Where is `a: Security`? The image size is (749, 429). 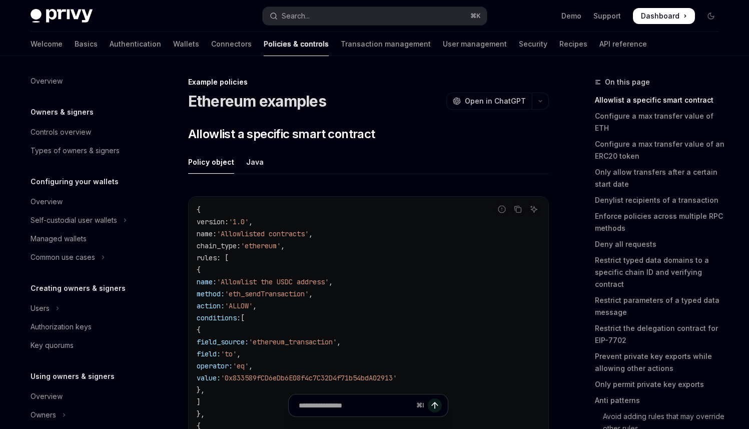 a: Security is located at coordinates (533, 44).